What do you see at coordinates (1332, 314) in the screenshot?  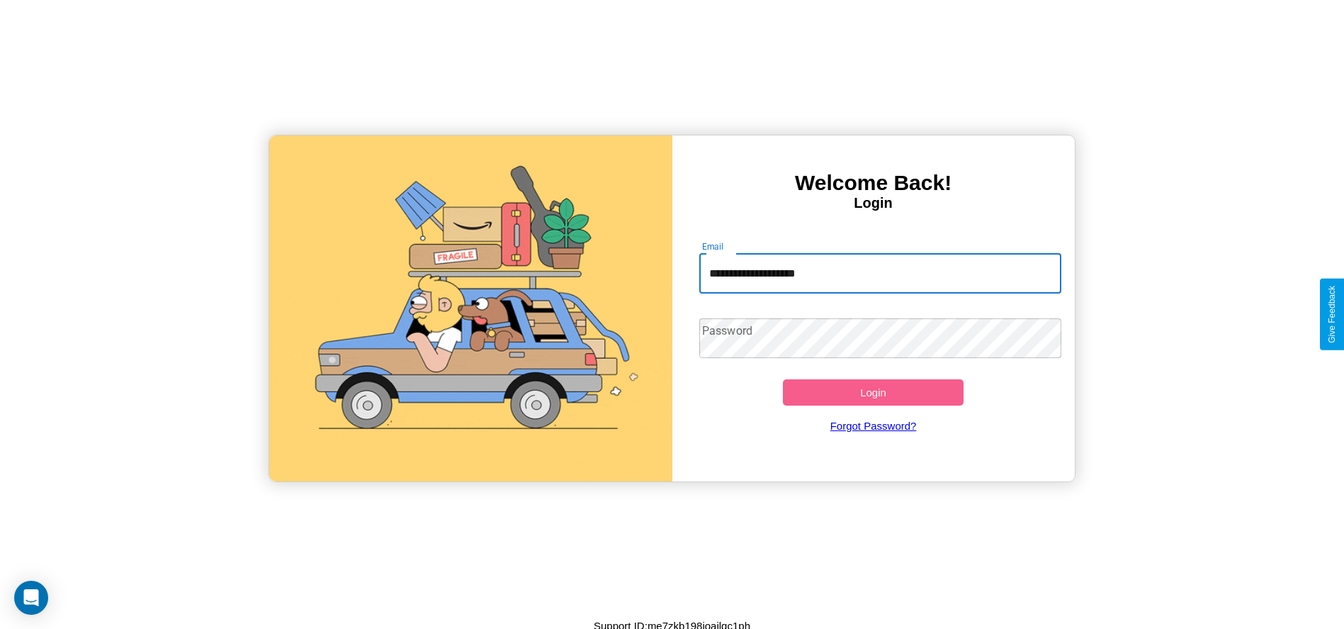 I see `div: Give Feedback` at bounding box center [1332, 314].